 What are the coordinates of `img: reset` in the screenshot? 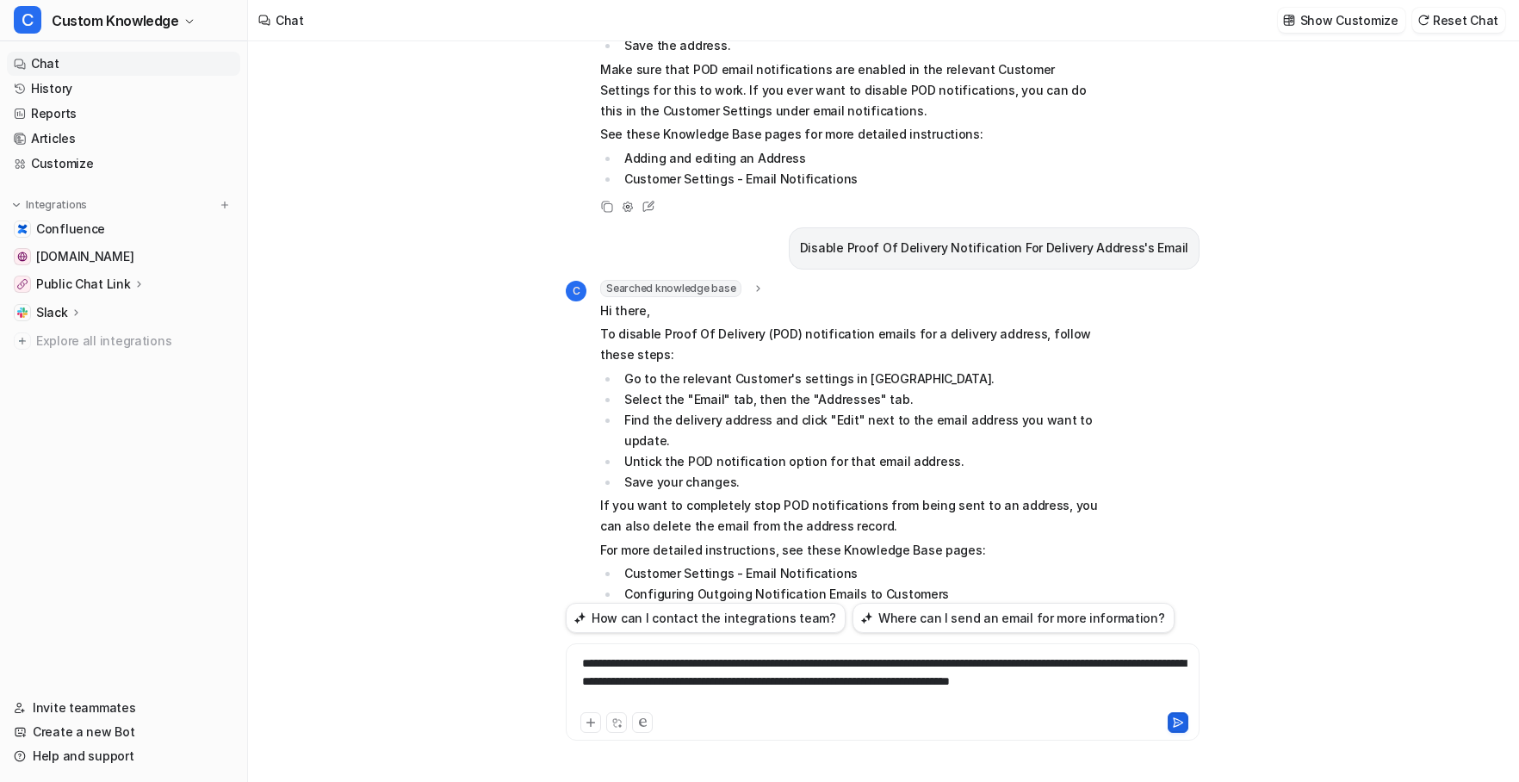 It's located at (1423, 20).